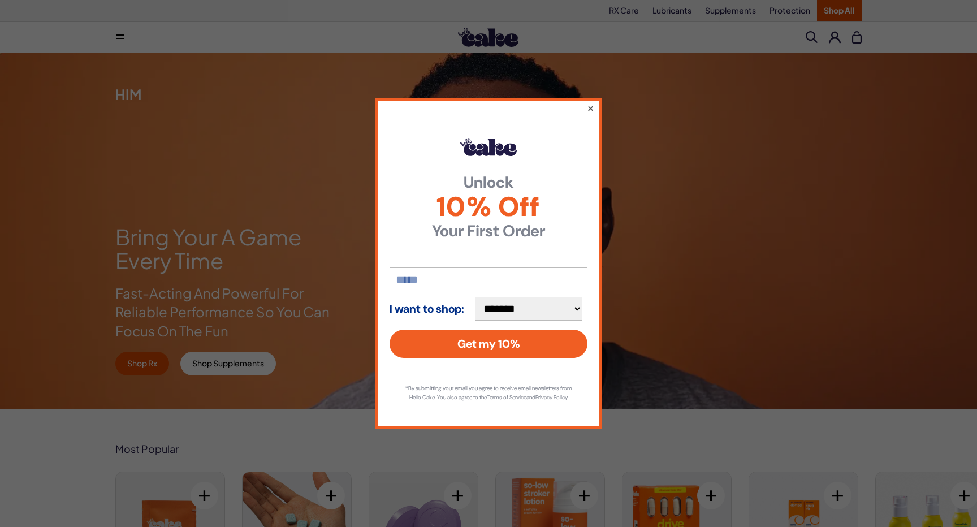 The height and width of the screenshot is (527, 977). I want to click on strong: Unlock, so click(489, 183).